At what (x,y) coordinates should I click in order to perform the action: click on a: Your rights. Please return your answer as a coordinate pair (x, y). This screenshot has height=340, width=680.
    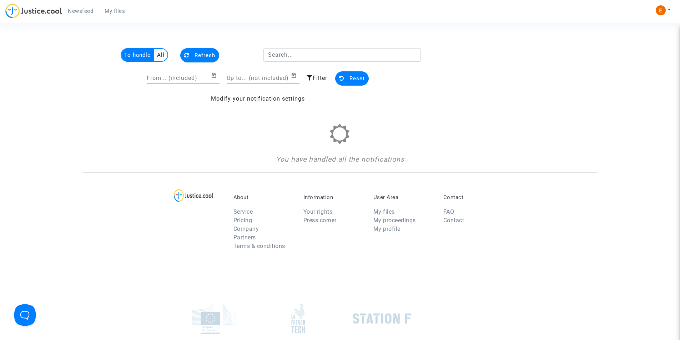
    Looking at the image, I should click on (318, 212).